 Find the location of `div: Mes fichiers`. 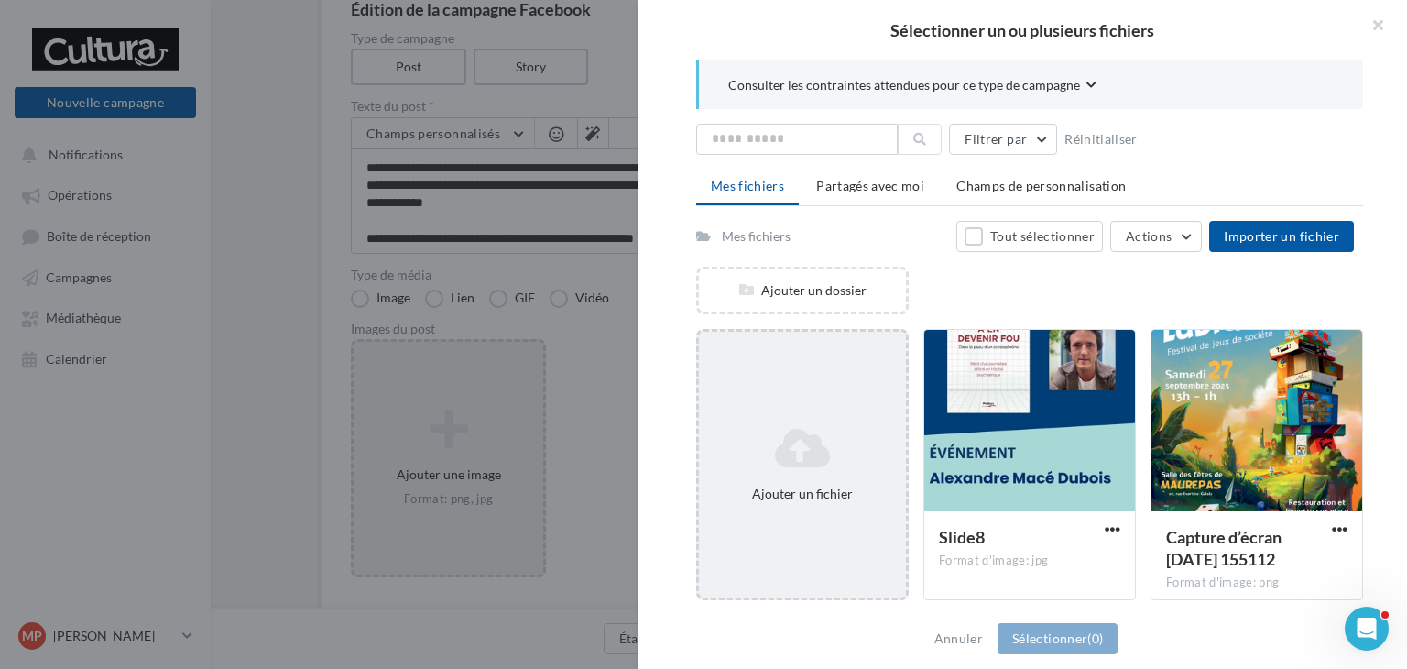

div: Mes fichiers is located at coordinates (756, 236).